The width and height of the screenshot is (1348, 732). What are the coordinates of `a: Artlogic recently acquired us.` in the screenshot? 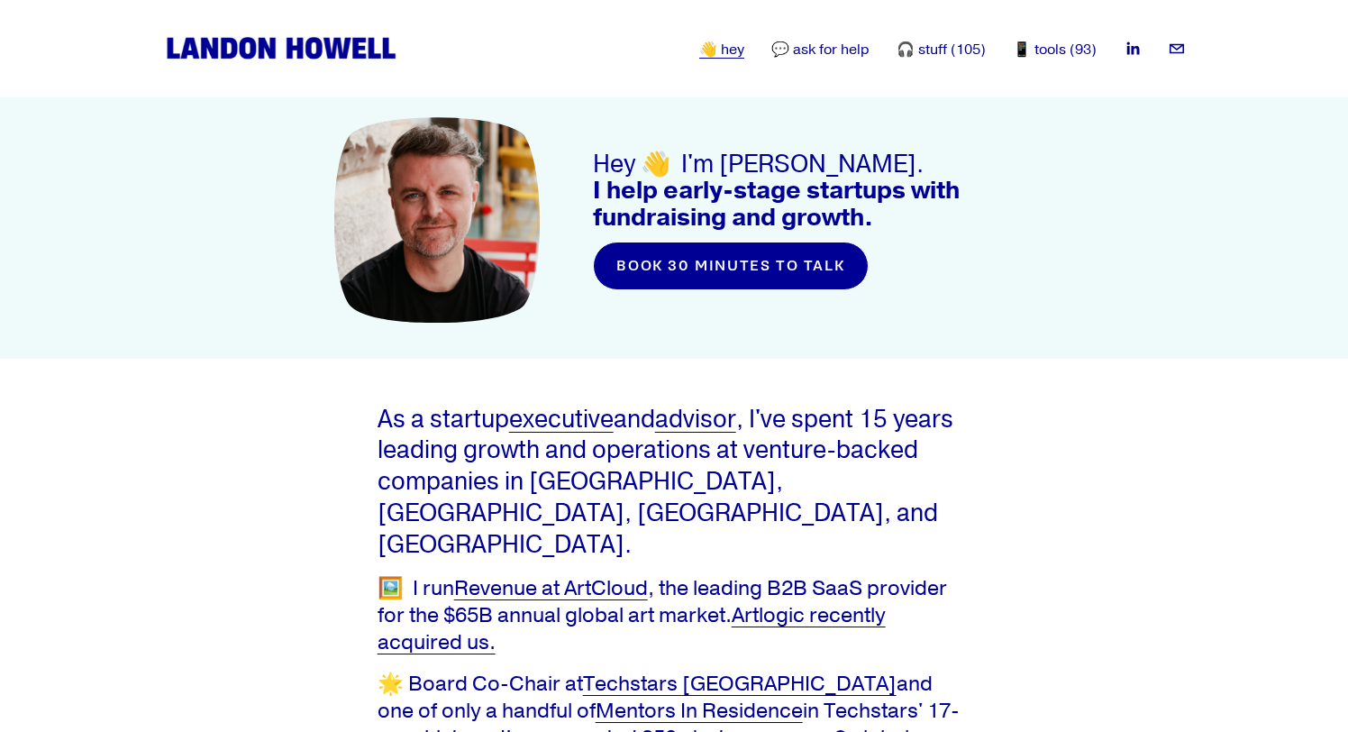 It's located at (632, 628).